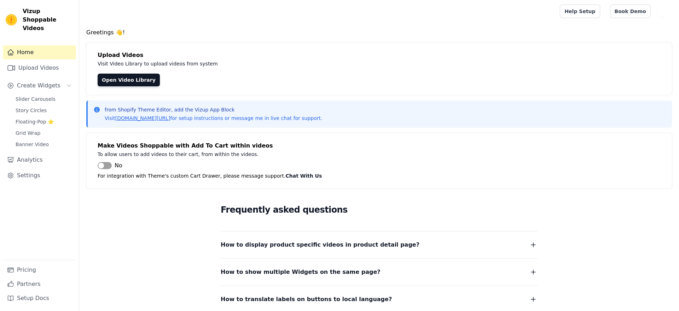 The width and height of the screenshot is (679, 311). I want to click on h4: Make Videos Shoppable with Add To Cart within videos, so click(379, 146).